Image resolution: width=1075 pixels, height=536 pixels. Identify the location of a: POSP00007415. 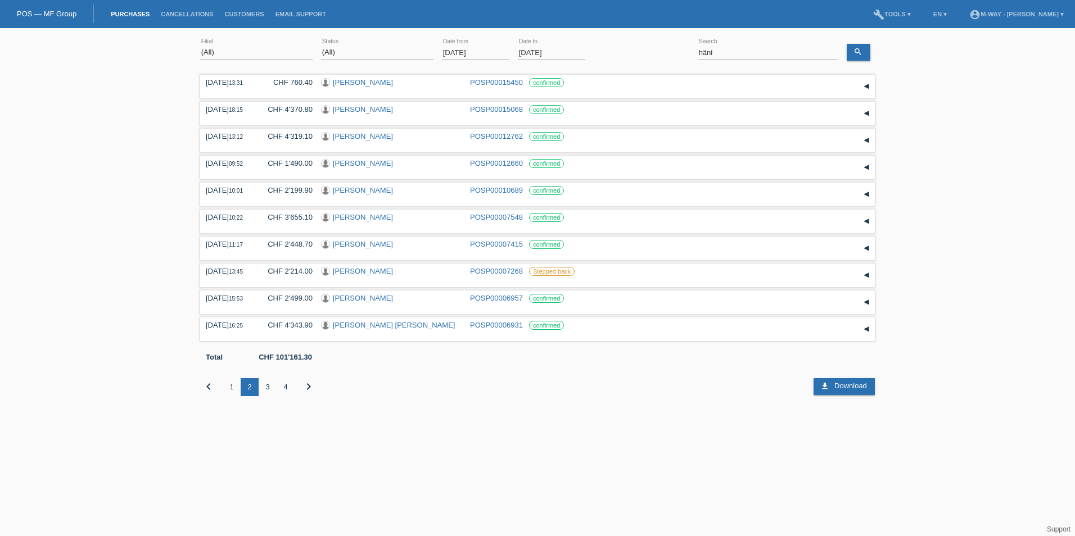
(497, 244).